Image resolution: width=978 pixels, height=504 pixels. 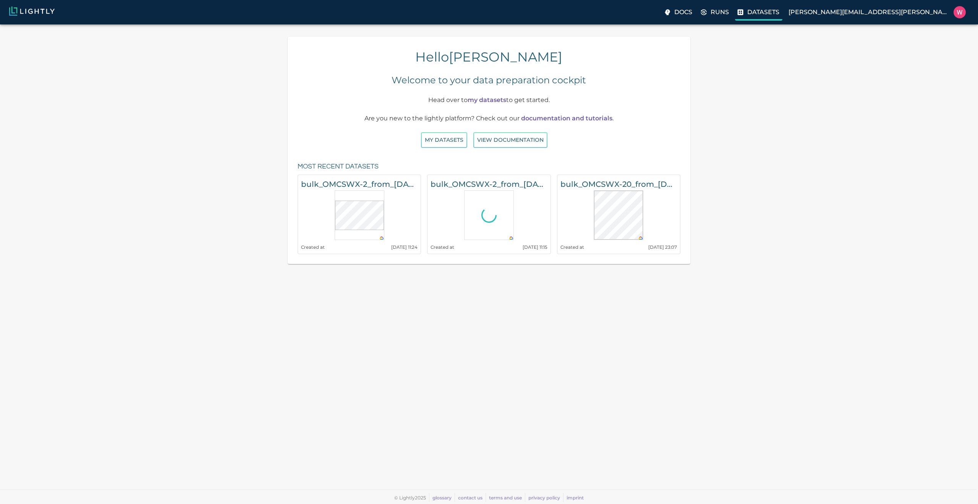 What do you see at coordinates (410, 497) in the screenshot?
I see `span: © Lightly 2025` at bounding box center [410, 497].